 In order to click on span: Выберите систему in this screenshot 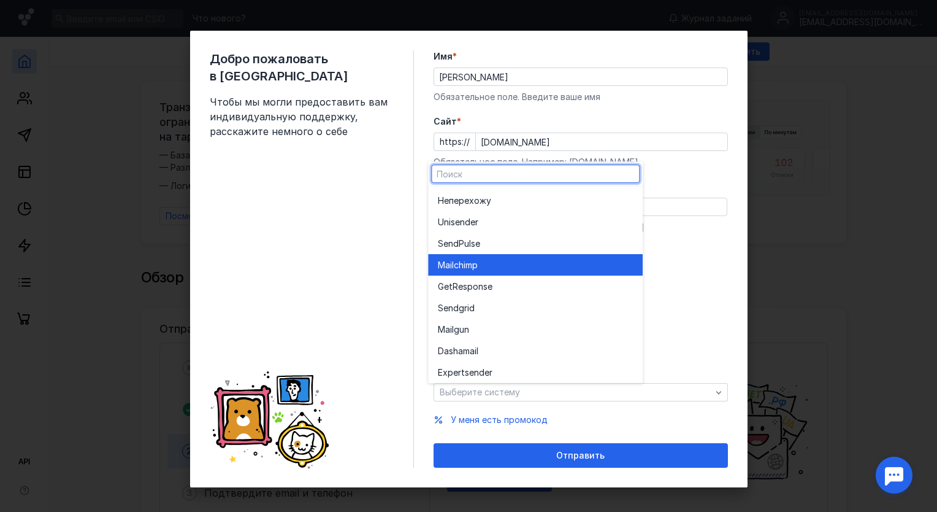, I will do `click(480, 391)`.